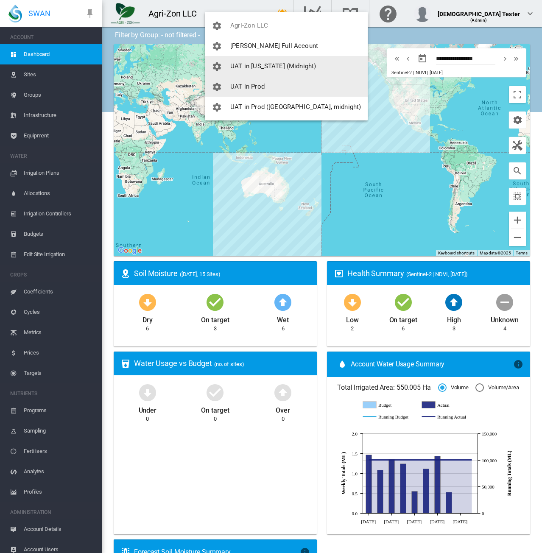 The height and width of the screenshot is (553, 542). What do you see at coordinates (286, 46) in the screenshot?
I see `button: You have 'Admin' permissions to Pietrolaj Vineyard Full Account` at bounding box center [286, 46].